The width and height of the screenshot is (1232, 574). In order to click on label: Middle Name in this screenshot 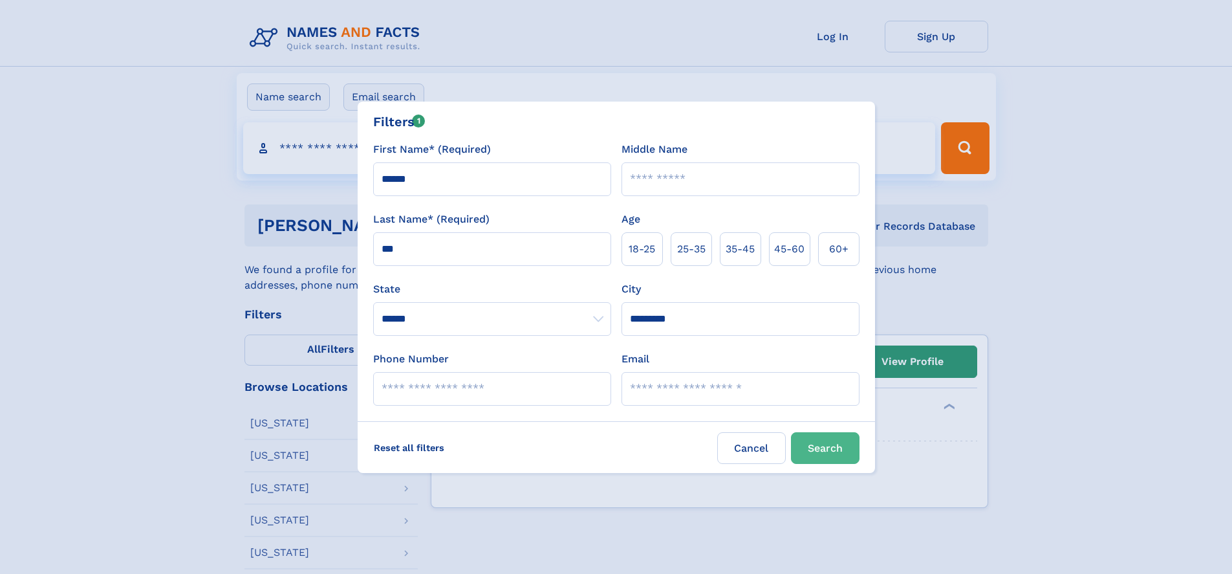, I will do `click(654, 149)`.